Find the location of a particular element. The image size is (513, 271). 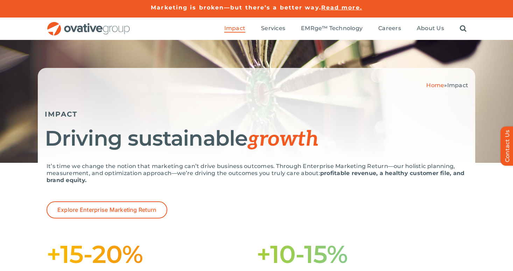

span: Explore Enterprise Marketing Return is located at coordinates (107, 210).